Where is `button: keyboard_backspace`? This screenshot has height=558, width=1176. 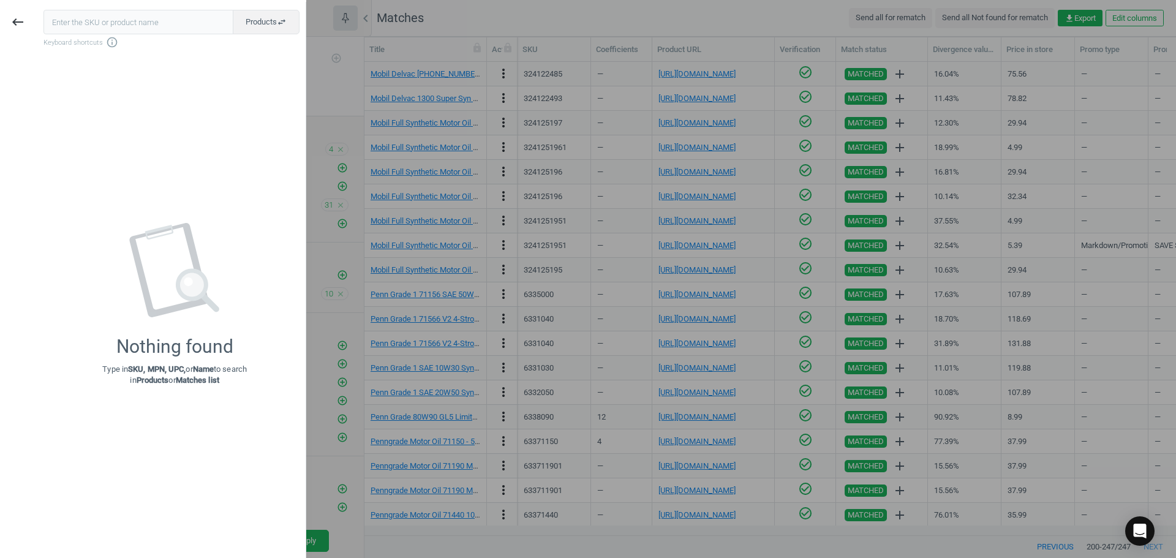 button: keyboard_backspace is located at coordinates (18, 22).